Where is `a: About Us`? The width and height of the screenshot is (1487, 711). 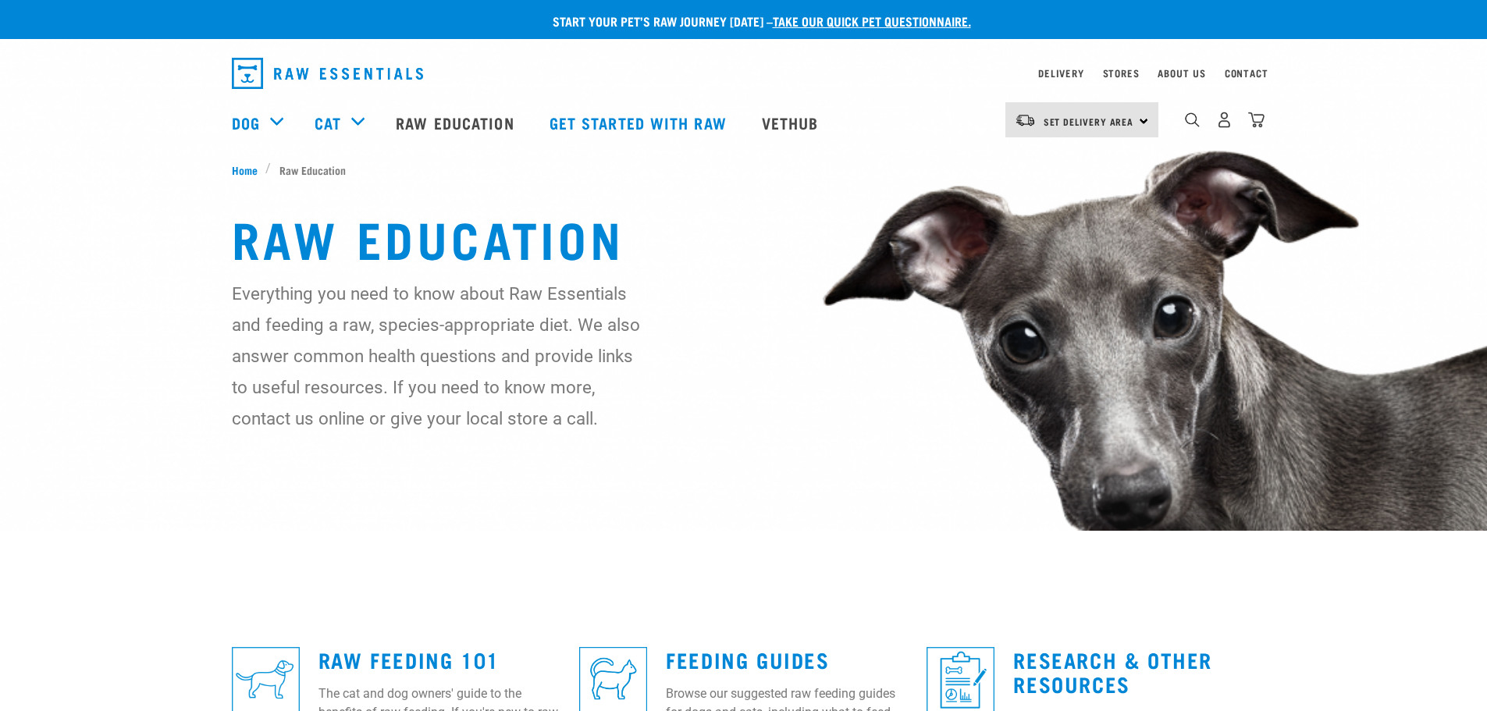 a: About Us is located at coordinates (1181, 73).